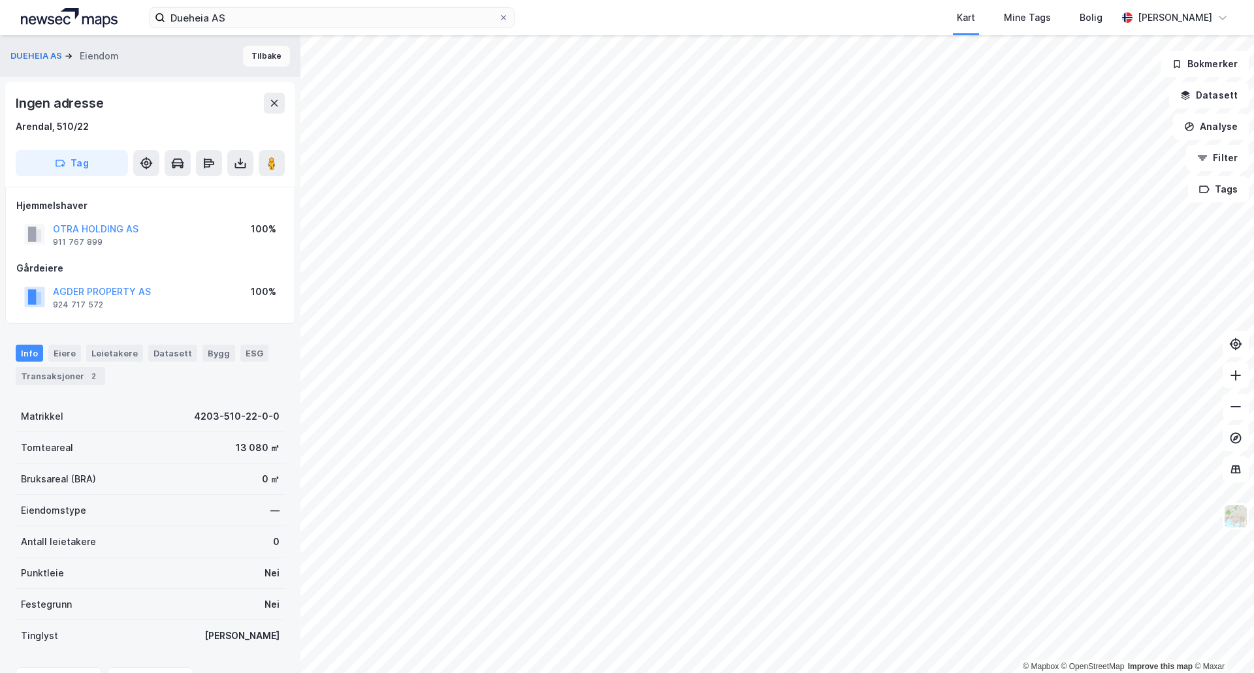  I want to click on input: Søk på adresse, matrikkel, gårdeiere, leietakere eller personer, so click(332, 18).